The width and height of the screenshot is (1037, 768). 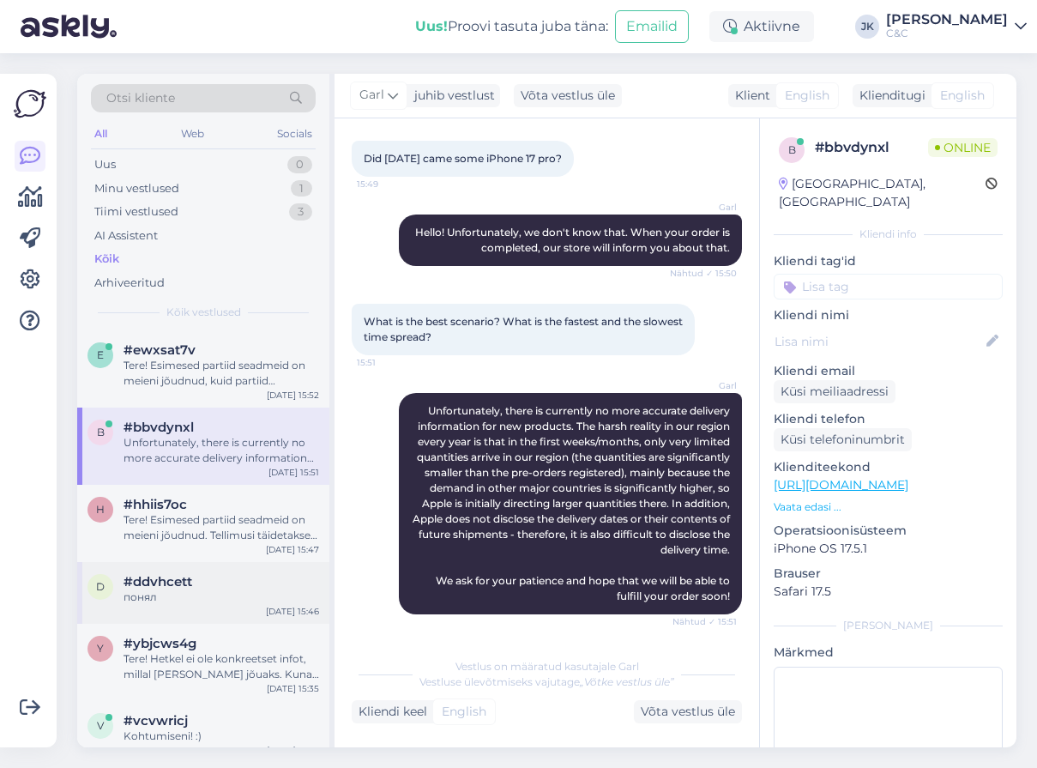 I want to click on div: понял, so click(x=221, y=597).